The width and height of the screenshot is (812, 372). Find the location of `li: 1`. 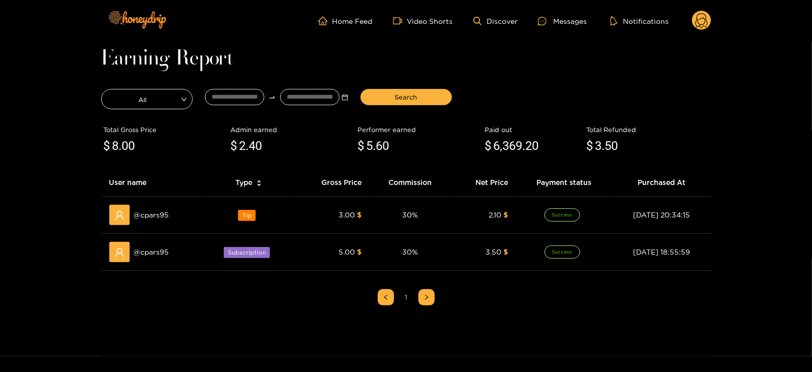

li: 1 is located at coordinates (406, 298).